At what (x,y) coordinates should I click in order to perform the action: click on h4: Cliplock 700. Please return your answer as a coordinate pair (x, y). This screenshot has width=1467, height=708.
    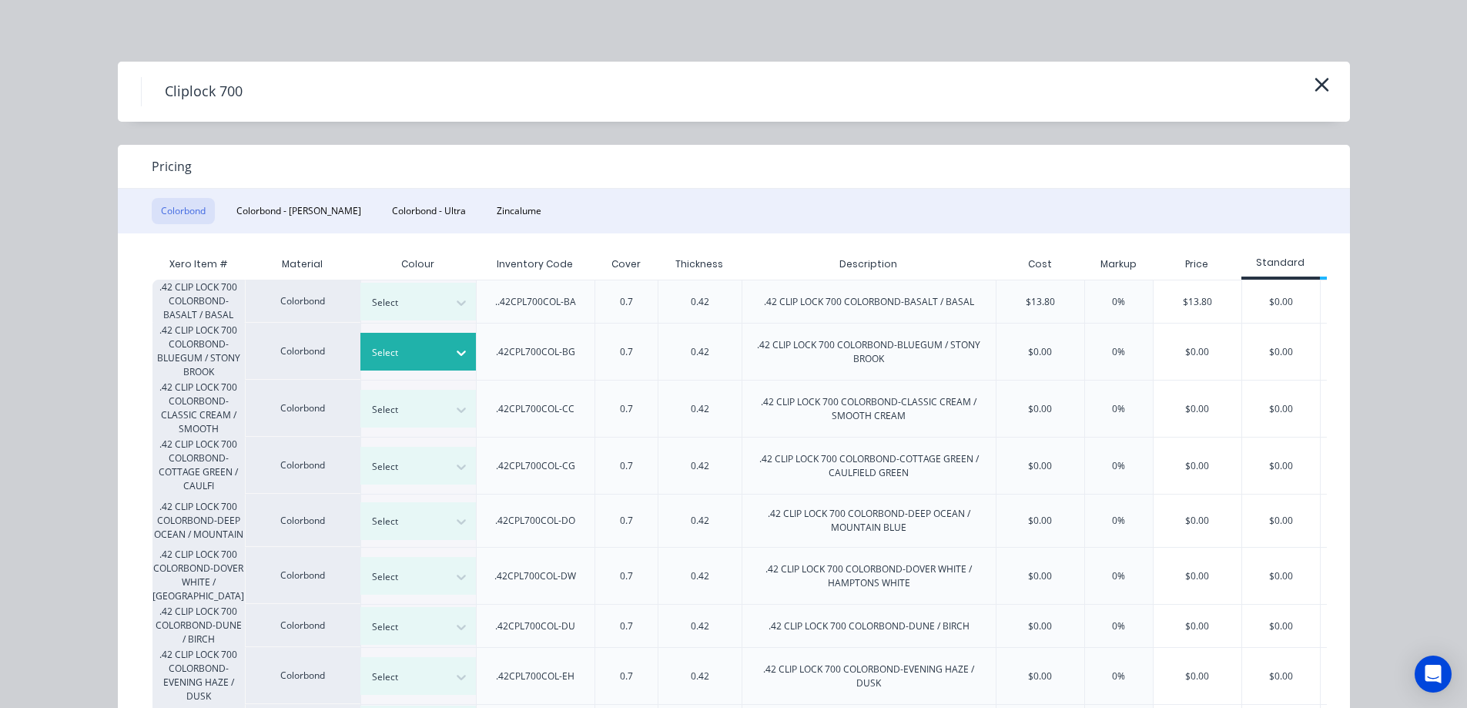
    Looking at the image, I should click on (203, 92).